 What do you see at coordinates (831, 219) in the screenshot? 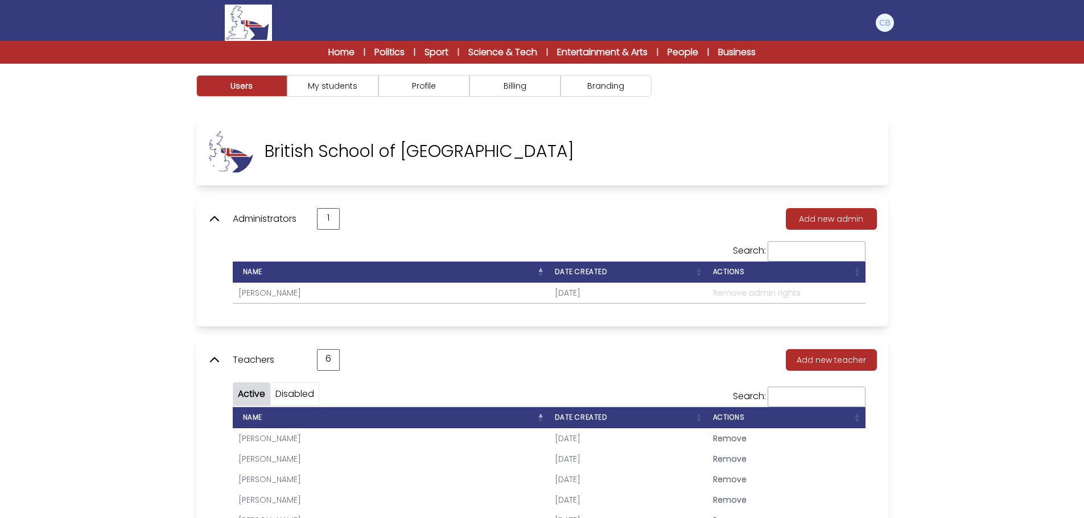
I see `button: Add new admin` at bounding box center [831, 219].